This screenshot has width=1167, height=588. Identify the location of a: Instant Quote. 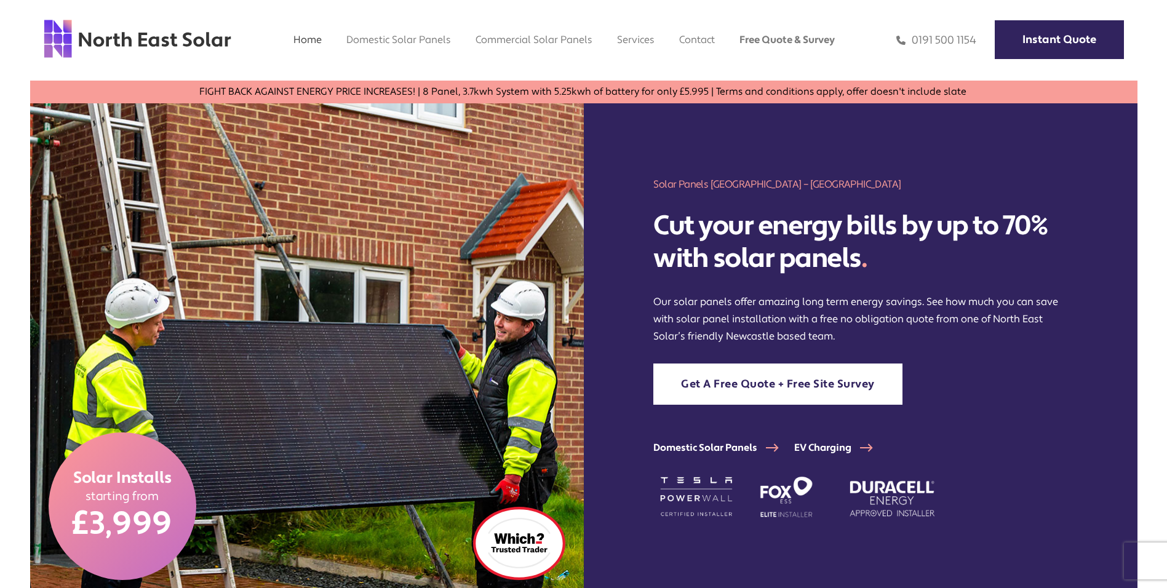
(1059, 39).